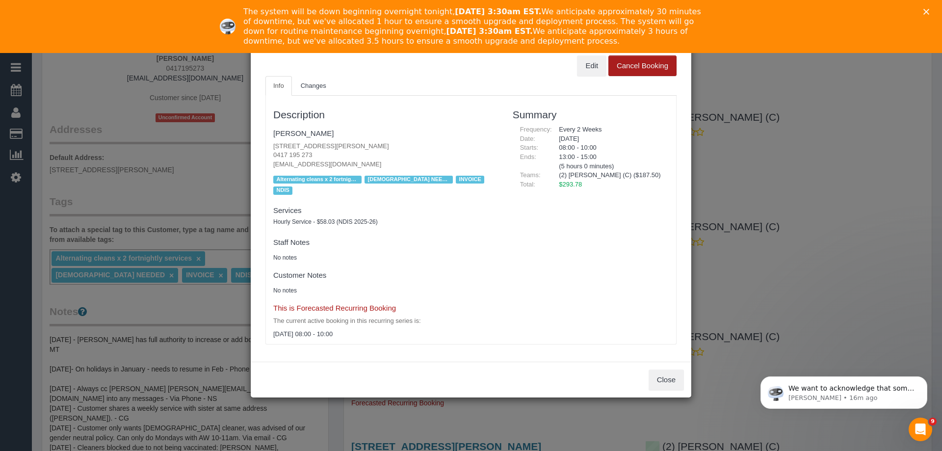 The height and width of the screenshot is (451, 942). Describe the element at coordinates (527, 184) in the screenshot. I see `span: Total:` at that location.